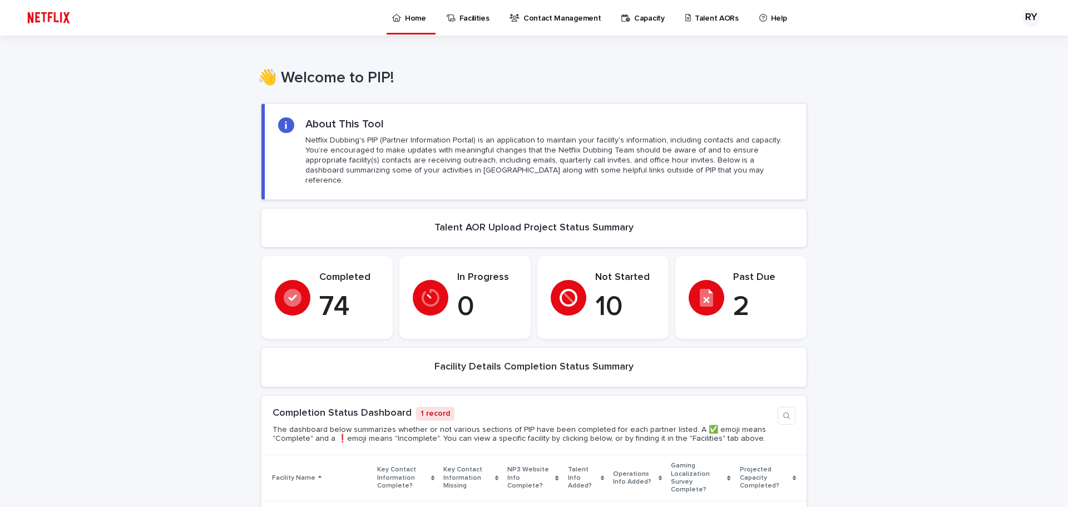 The height and width of the screenshot is (507, 1068). What do you see at coordinates (487, 307) in the screenshot?
I see `p: 0` at bounding box center [487, 307].